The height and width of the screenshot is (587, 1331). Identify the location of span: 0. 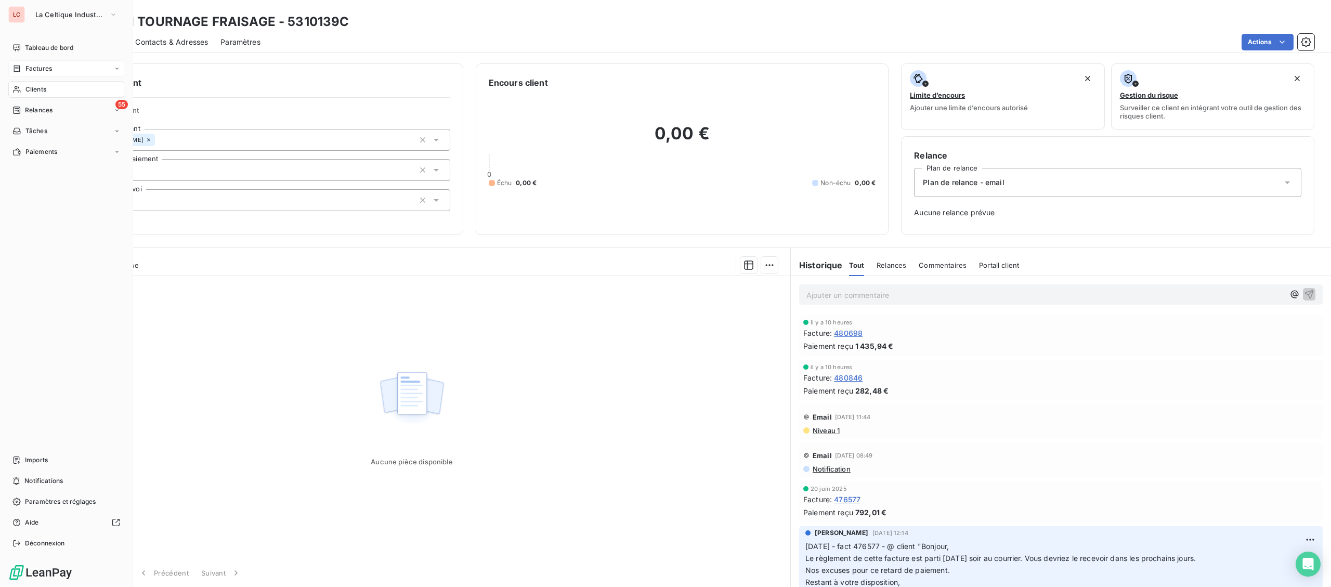
(489, 174).